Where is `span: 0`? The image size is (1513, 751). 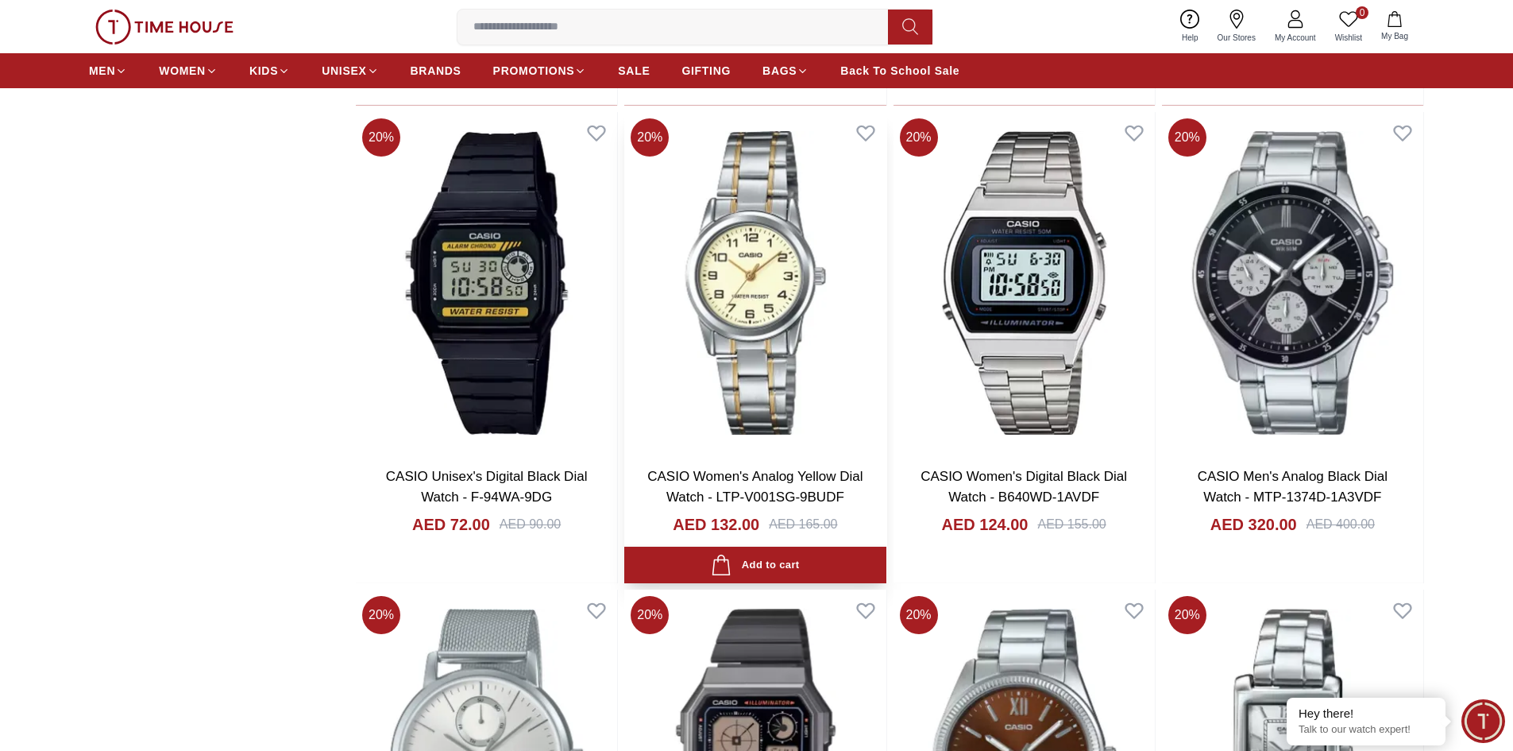
span: 0 is located at coordinates (1363, 13).